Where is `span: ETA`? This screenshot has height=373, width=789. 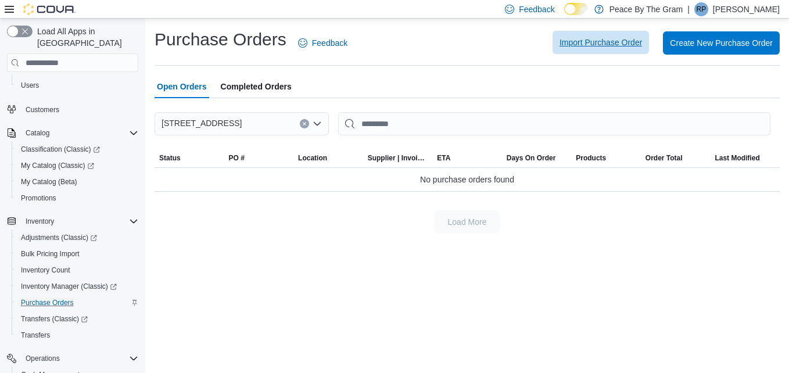 span: ETA is located at coordinates (443, 158).